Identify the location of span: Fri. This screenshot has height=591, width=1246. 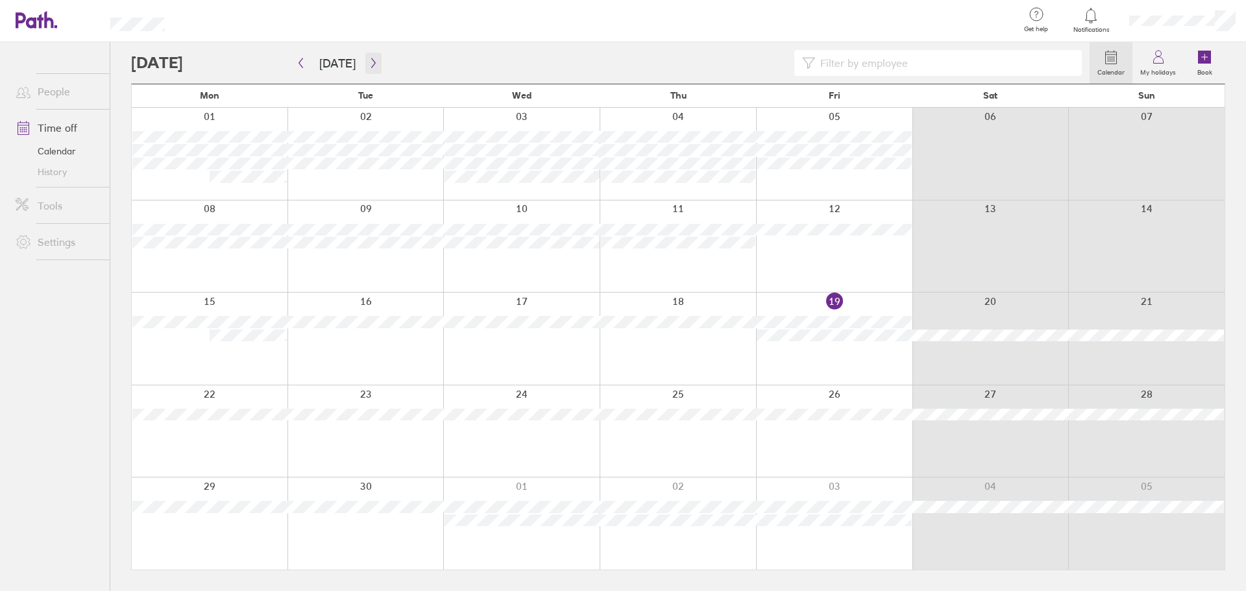
(834, 95).